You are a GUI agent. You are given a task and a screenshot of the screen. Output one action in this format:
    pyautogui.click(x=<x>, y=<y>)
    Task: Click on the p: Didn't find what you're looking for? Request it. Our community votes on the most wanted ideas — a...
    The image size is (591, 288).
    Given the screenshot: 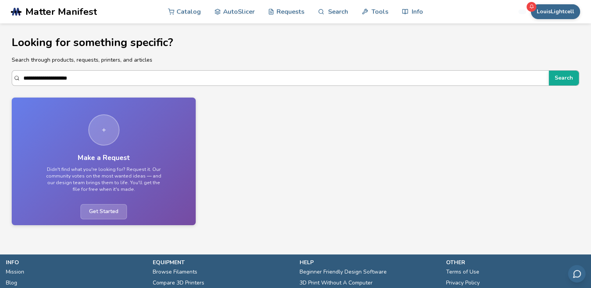 What is the action you would take?
    pyautogui.click(x=104, y=180)
    